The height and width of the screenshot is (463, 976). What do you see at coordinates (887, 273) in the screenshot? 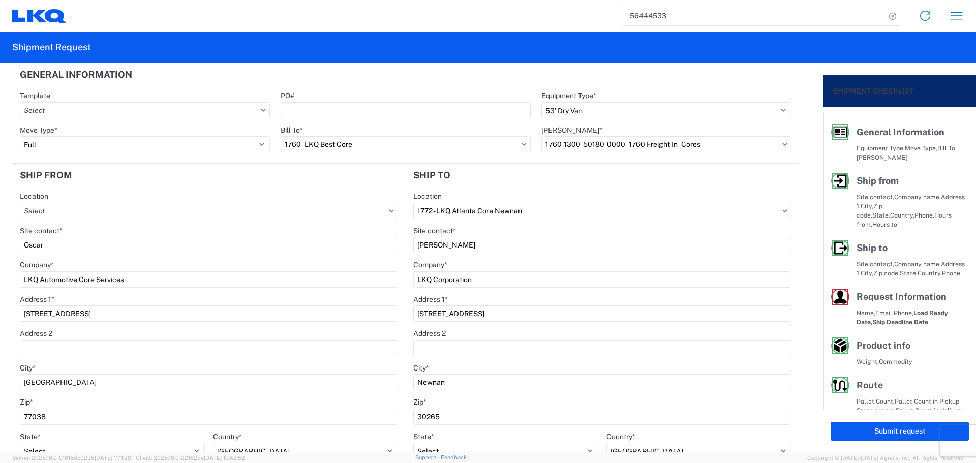
I see `span: Zip code,` at bounding box center [887, 273].